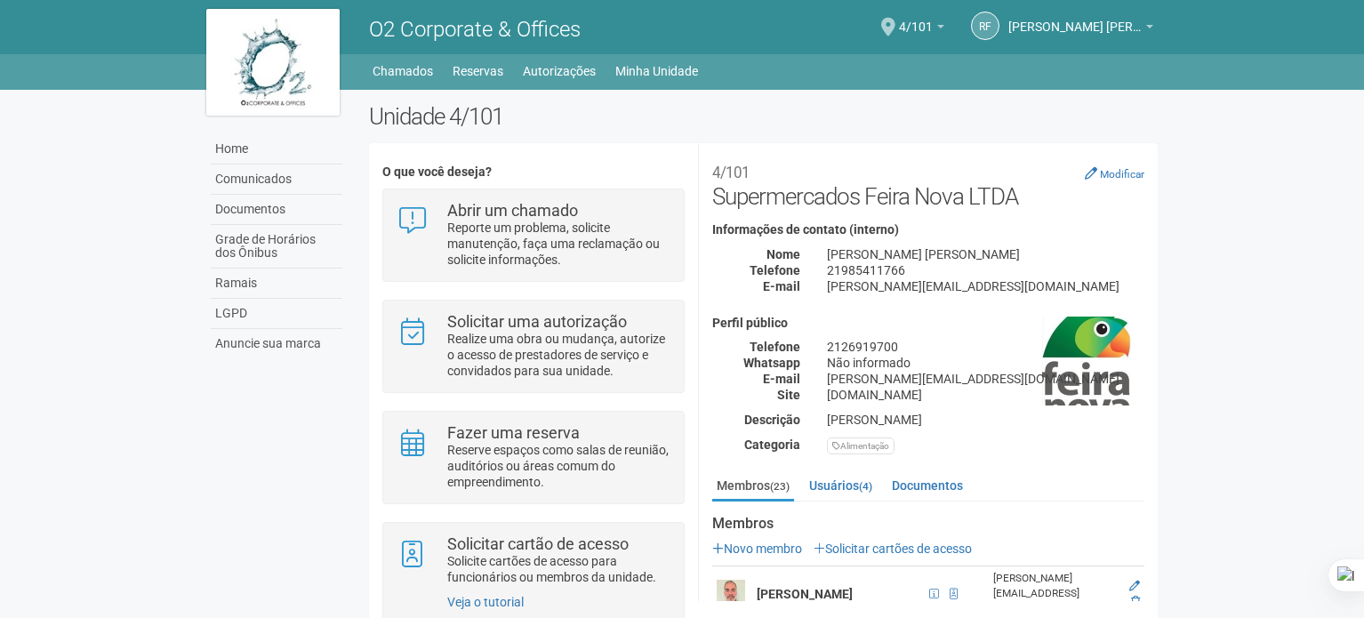 This screenshot has height=618, width=1364. I want to click on a: Comunicados, so click(277, 180).